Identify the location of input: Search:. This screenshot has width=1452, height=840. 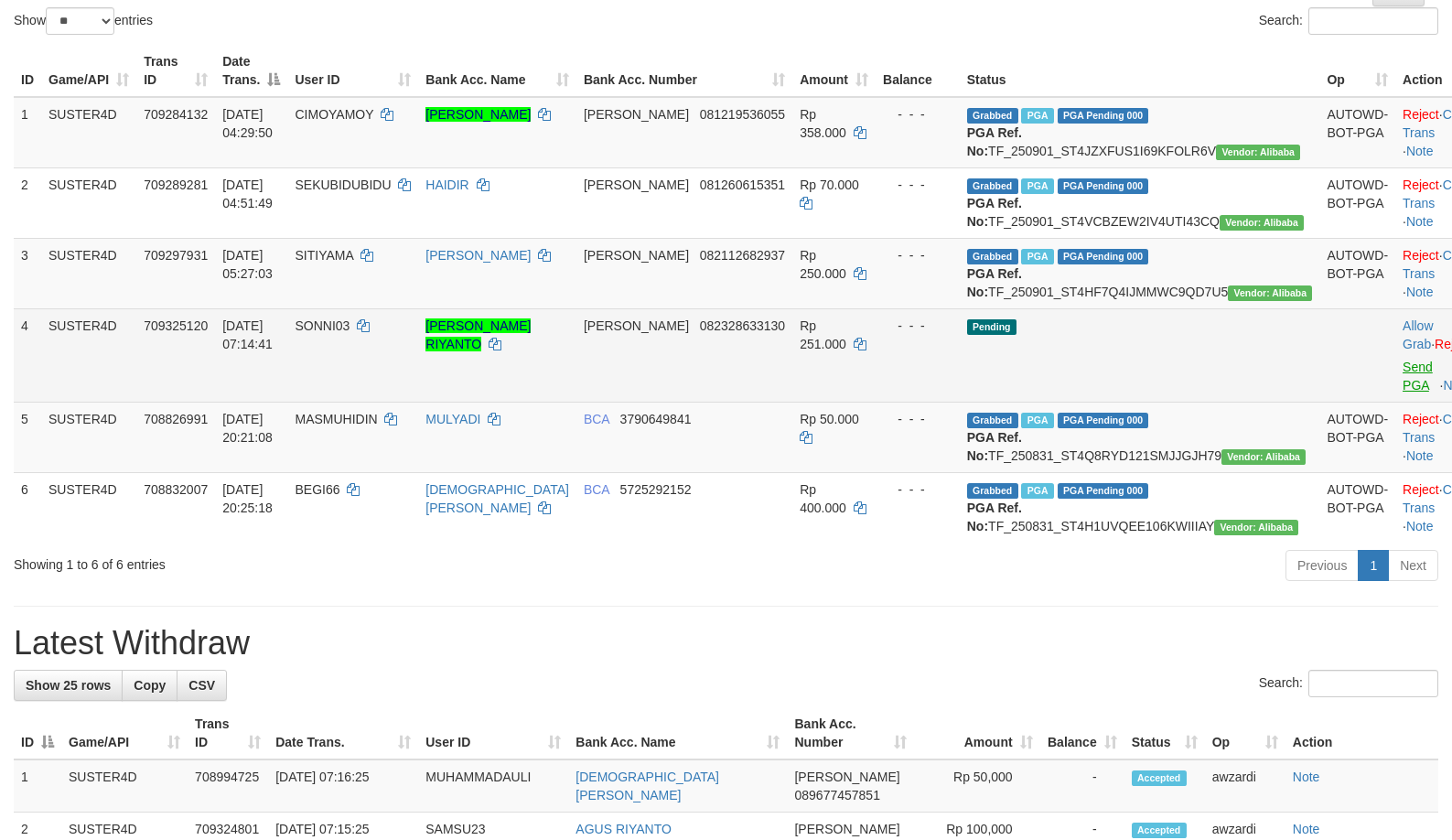
(1374, 684).